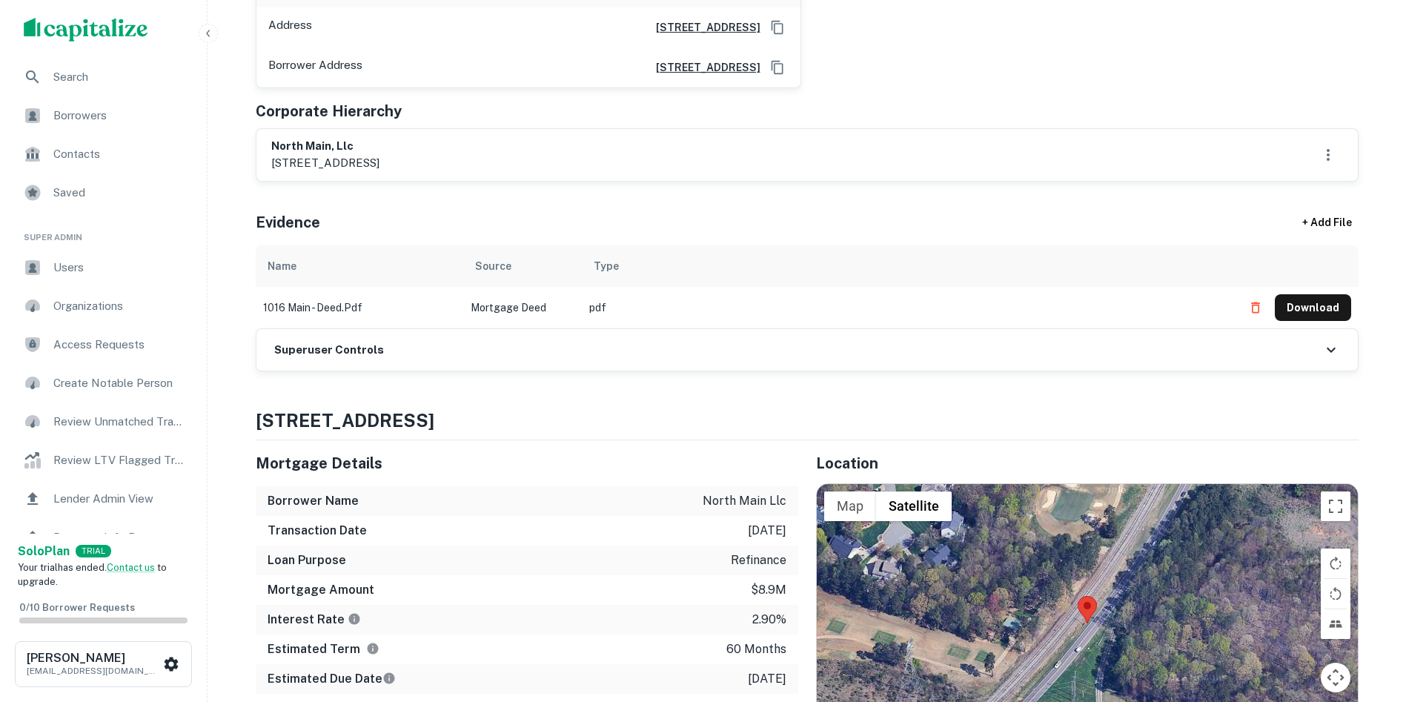  I want to click on span: Review Unmatched Transactions, so click(119, 422).